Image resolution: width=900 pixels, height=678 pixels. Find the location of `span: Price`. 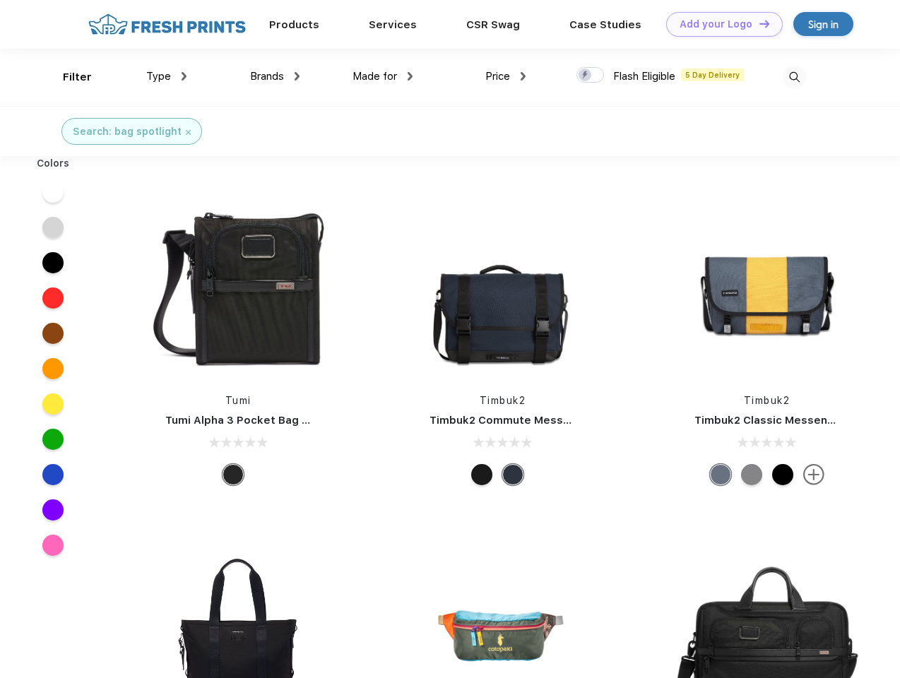

span: Price is located at coordinates (497, 76).